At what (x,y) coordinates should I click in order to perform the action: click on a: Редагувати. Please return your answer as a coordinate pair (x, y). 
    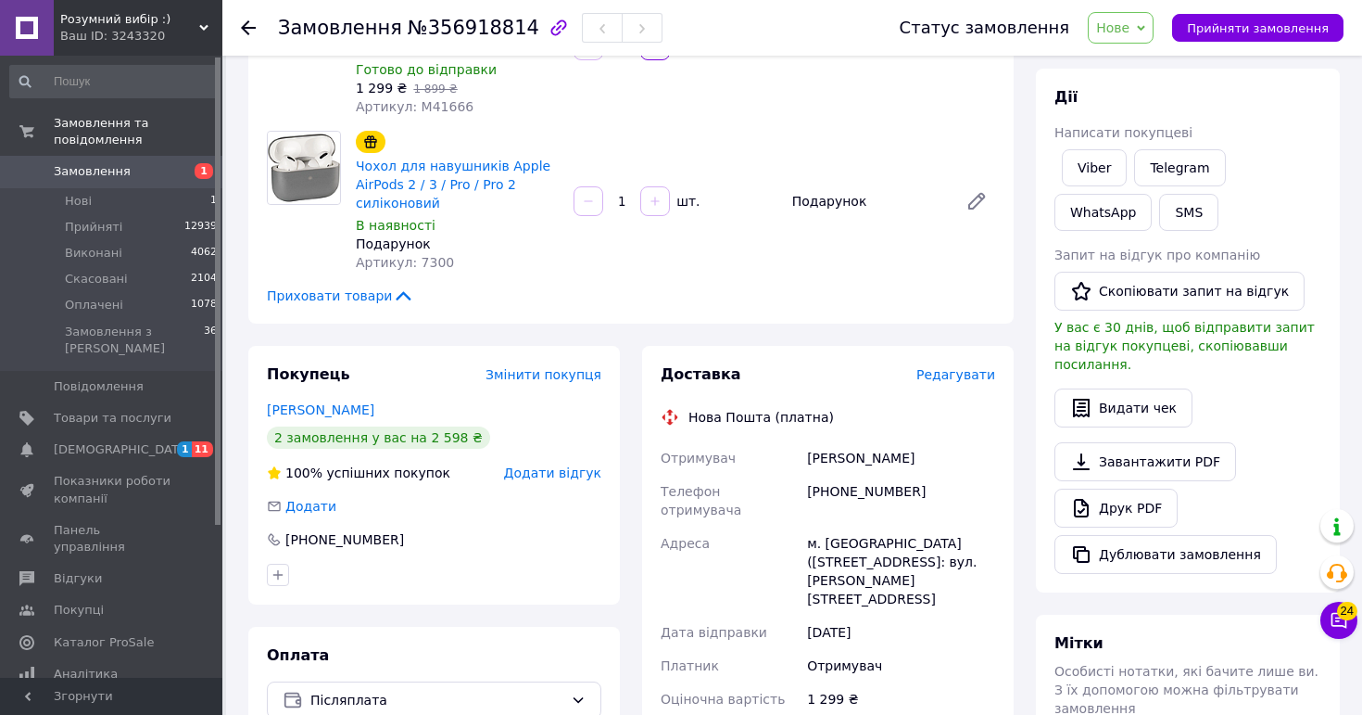
    Looking at the image, I should click on (977, 201).